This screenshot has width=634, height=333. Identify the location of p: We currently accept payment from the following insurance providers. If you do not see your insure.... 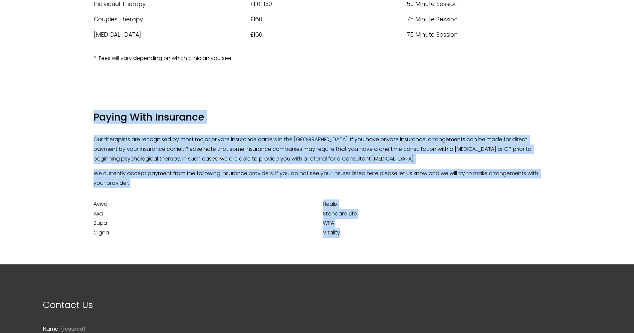
(317, 178).